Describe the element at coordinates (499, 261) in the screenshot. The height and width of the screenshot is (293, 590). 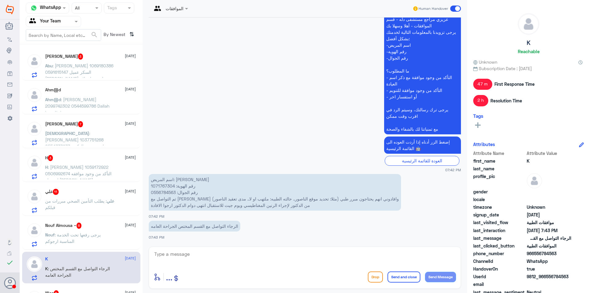
I see `span: ChannelId` at that location.